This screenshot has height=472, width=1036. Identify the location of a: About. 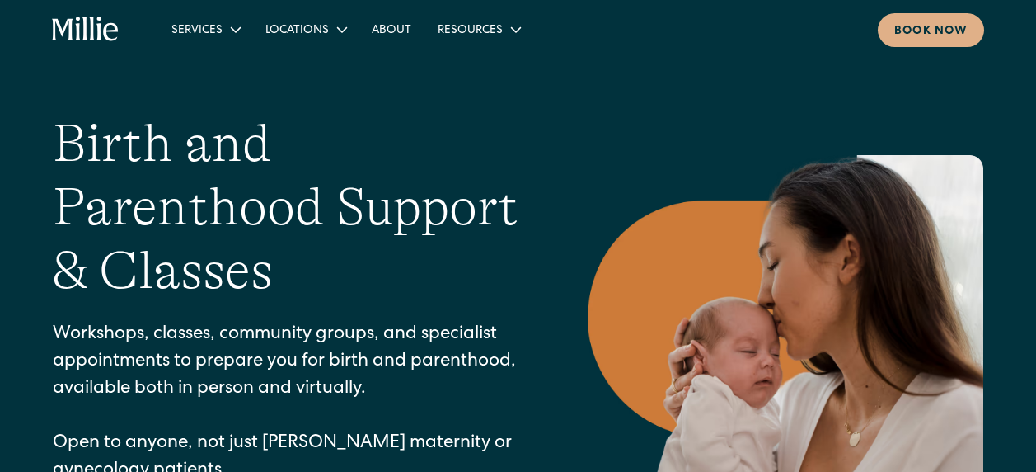
(392, 29).